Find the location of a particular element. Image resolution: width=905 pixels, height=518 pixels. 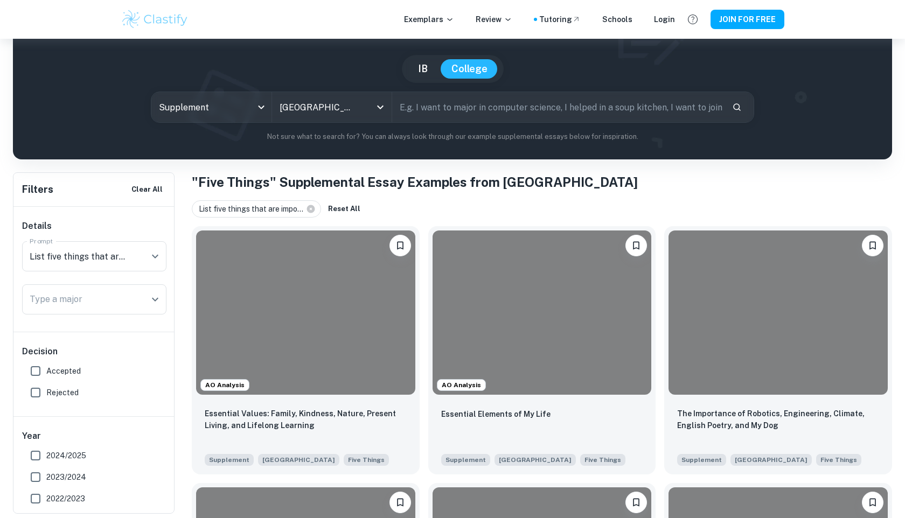

a: AO AnalysisPlease log in to bookmark exemplarsEssential Values: Family, Kindness, Nature, Present... is located at coordinates (305, 350).